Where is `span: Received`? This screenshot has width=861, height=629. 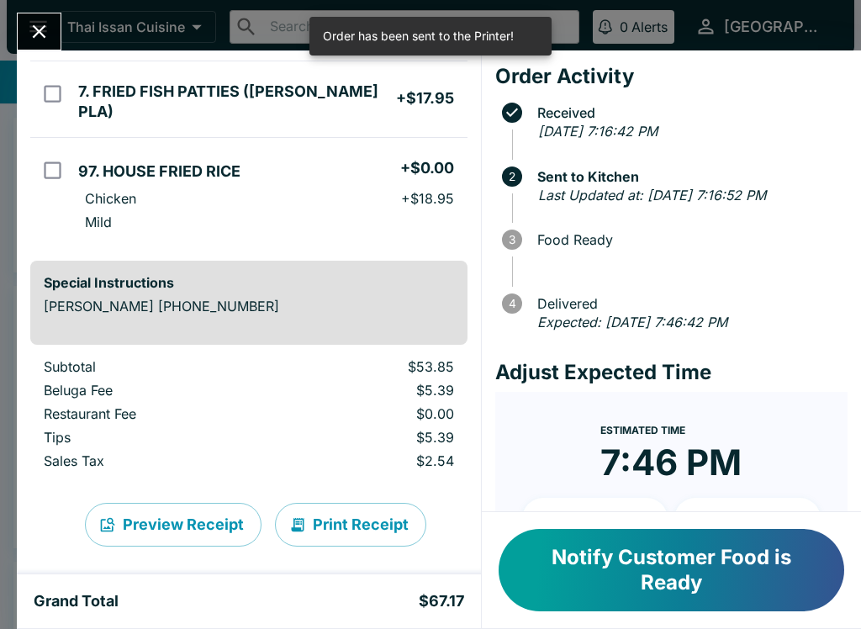
span: Received is located at coordinates (688, 113).